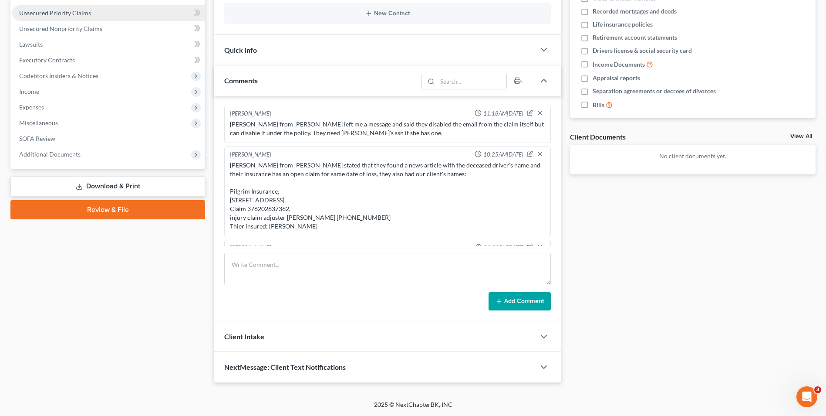 Image resolution: width=826 pixels, height=416 pixels. Describe the element at coordinates (31, 44) in the screenshot. I see `span: Lawsuits` at that location.